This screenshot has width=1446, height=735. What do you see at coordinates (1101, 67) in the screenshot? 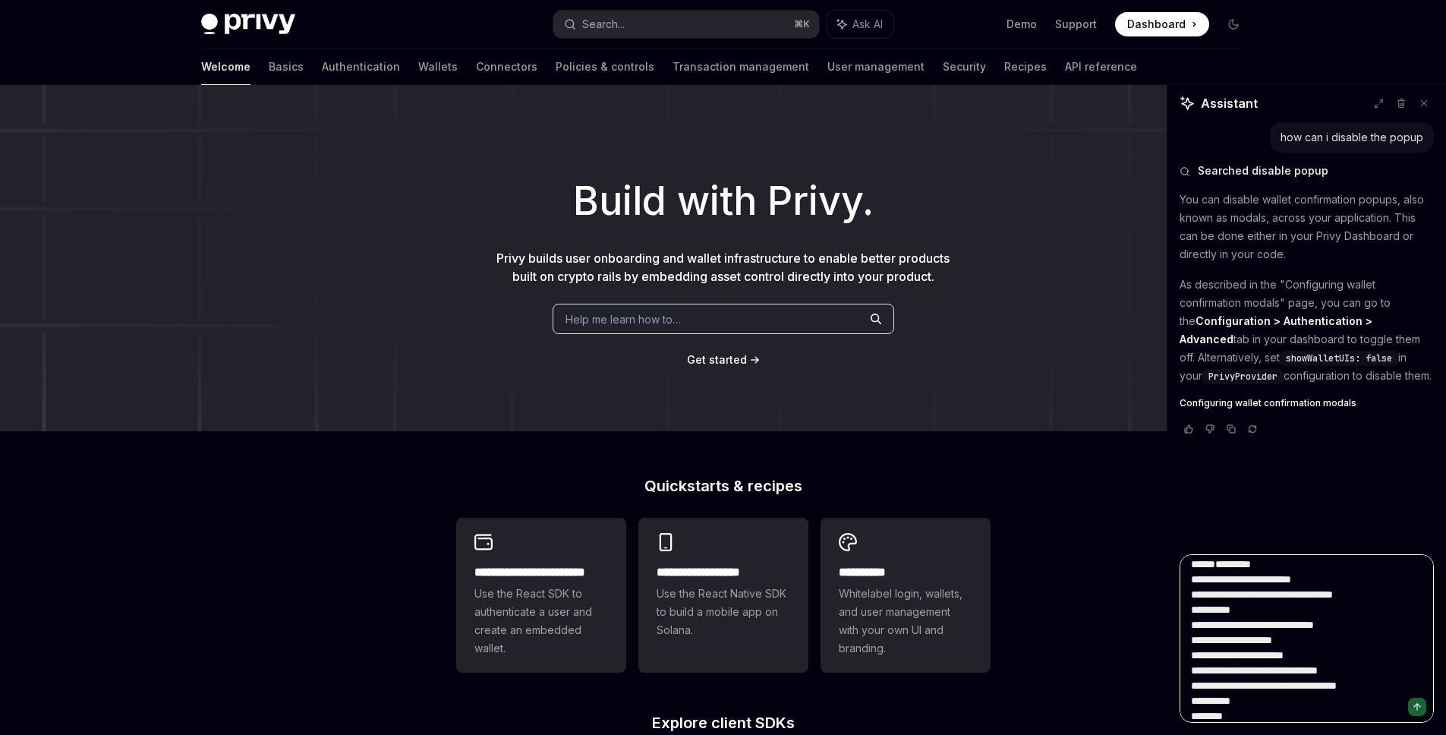
I see `a: API reference` at bounding box center [1101, 67].